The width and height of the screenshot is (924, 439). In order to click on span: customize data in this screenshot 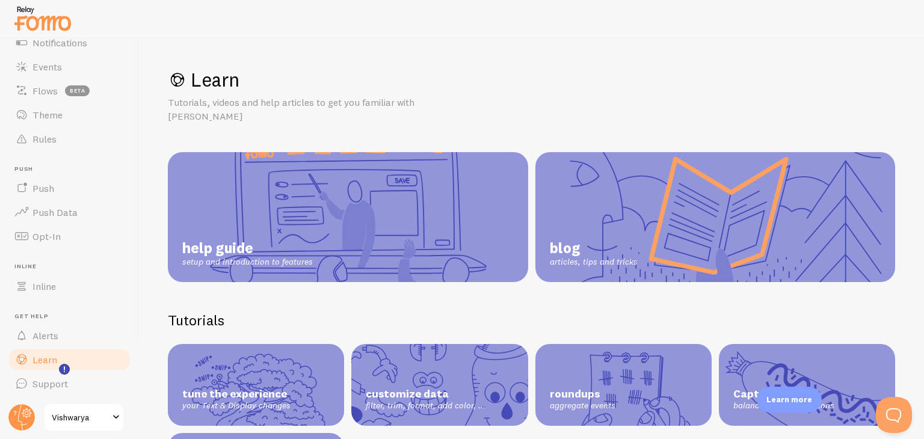, I will do `click(439, 394)`.